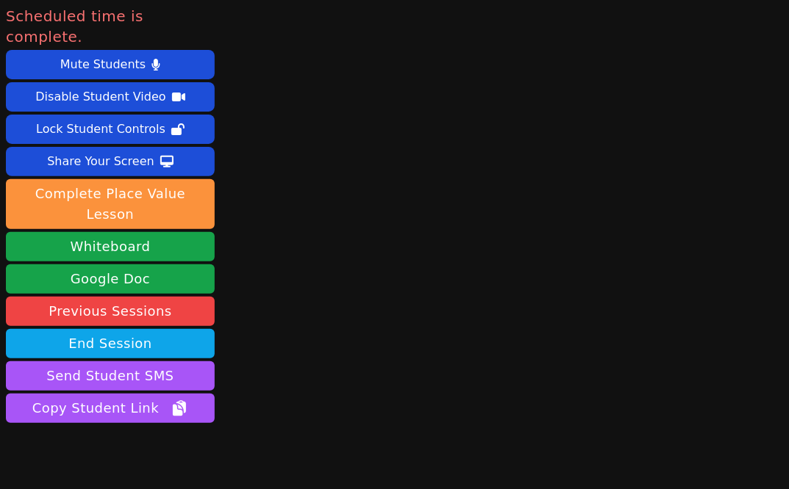 This screenshot has width=789, height=489. What do you see at coordinates (100, 97) in the screenshot?
I see `div: Disable Student Video` at bounding box center [100, 97].